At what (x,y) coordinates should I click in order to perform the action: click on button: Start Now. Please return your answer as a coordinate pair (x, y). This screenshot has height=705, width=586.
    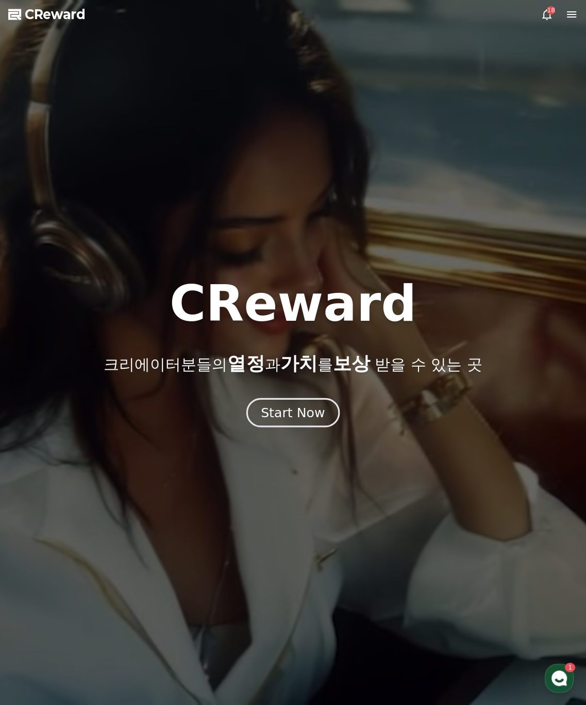
    Looking at the image, I should click on (293, 412).